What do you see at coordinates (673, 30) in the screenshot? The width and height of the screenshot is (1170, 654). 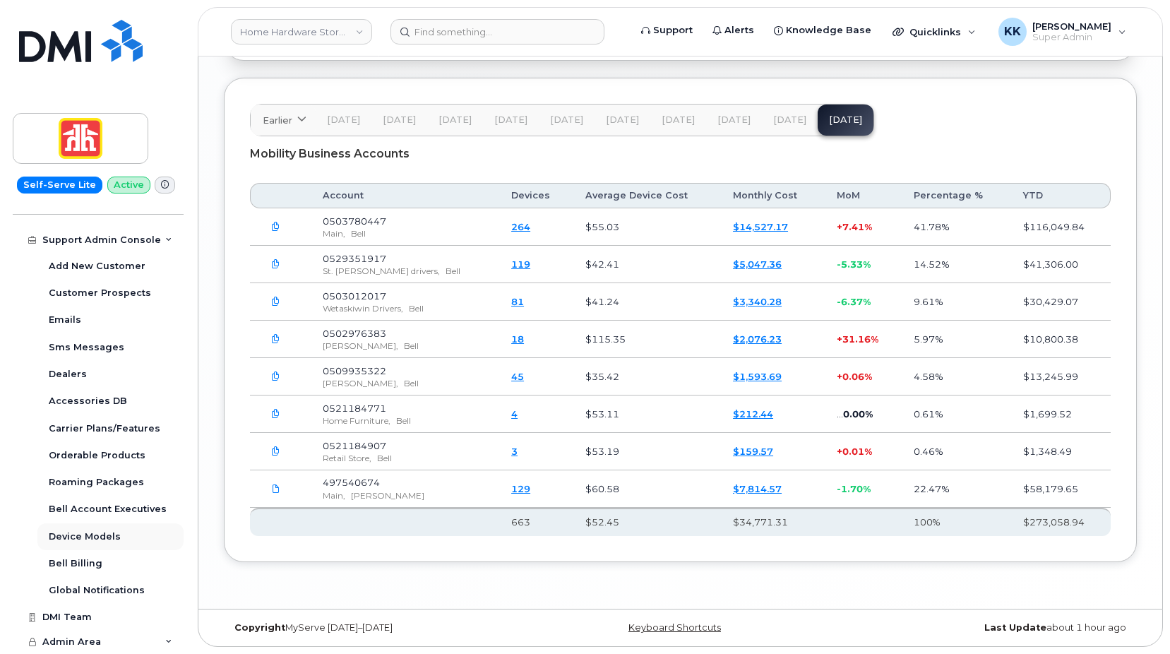 I see `span: Support` at bounding box center [673, 30].